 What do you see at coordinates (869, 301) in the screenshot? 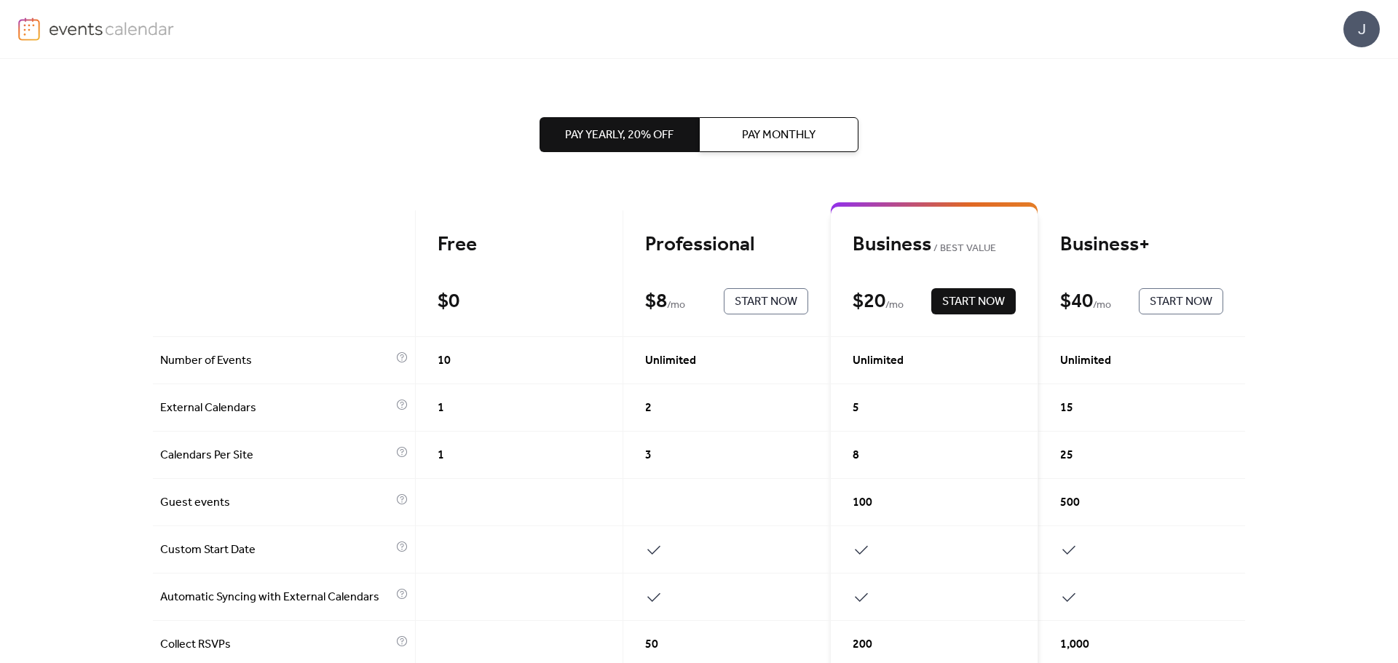
I see `div: $ 20` at bounding box center [869, 301].